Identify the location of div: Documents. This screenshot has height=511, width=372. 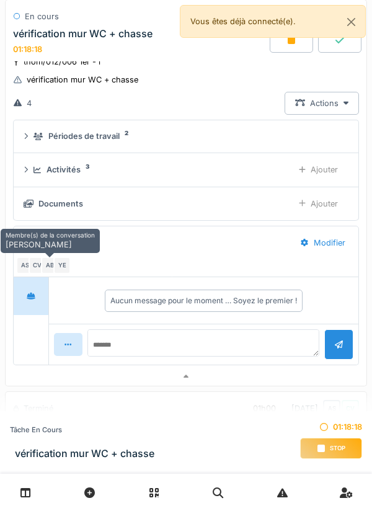
(61, 203).